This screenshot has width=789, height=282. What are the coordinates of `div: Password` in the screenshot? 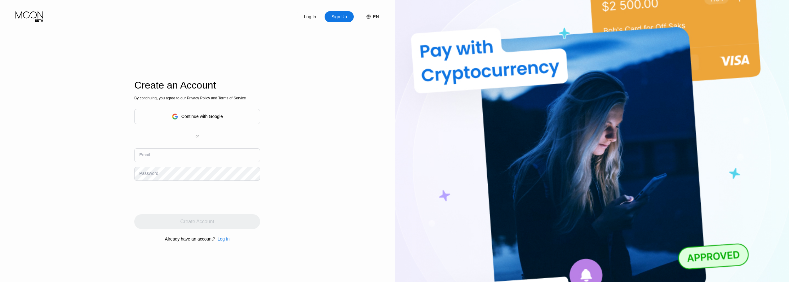 It's located at (148, 174).